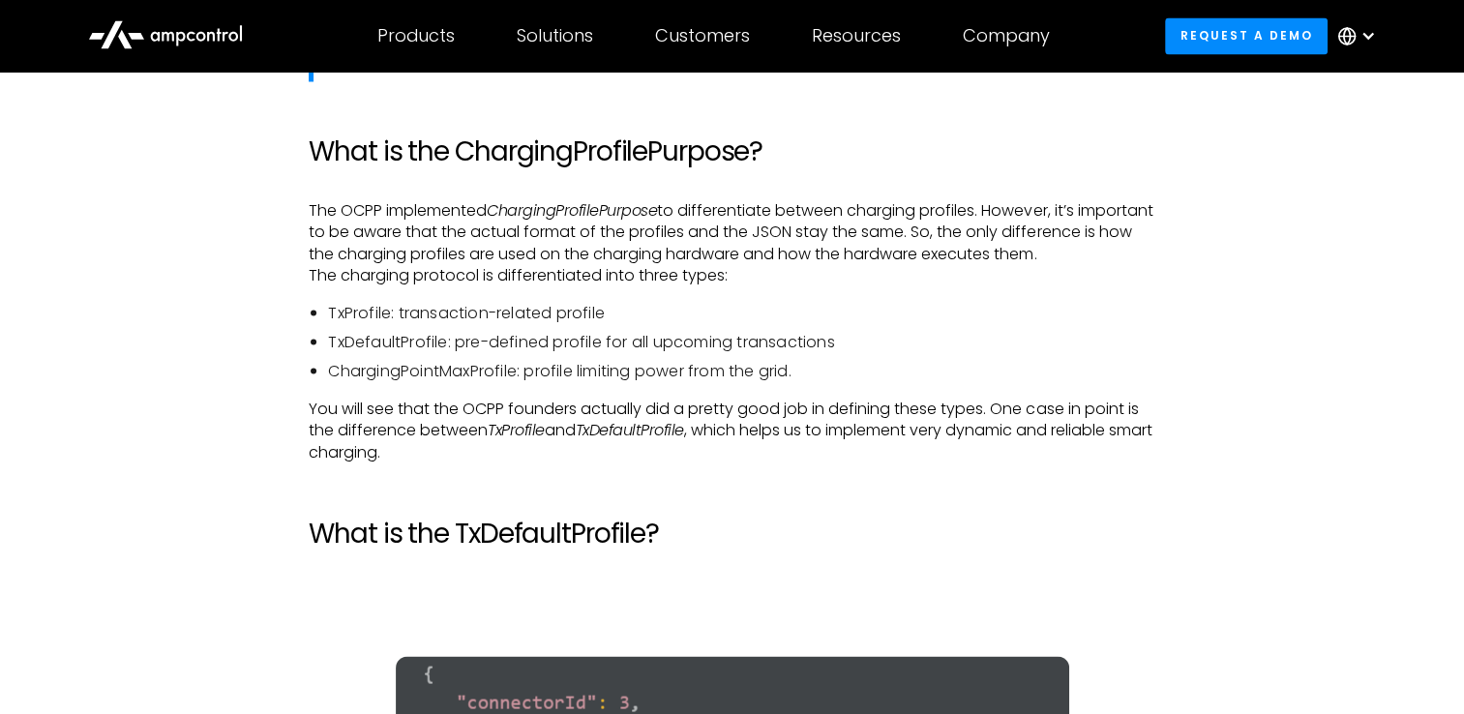 The height and width of the screenshot is (714, 1464). I want to click on li: TxProfile: transaction-related profile, so click(741, 313).